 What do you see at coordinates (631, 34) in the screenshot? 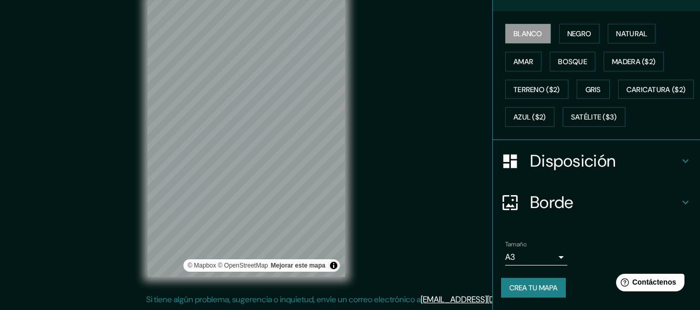
I see `font: Natural` at bounding box center [631, 34].